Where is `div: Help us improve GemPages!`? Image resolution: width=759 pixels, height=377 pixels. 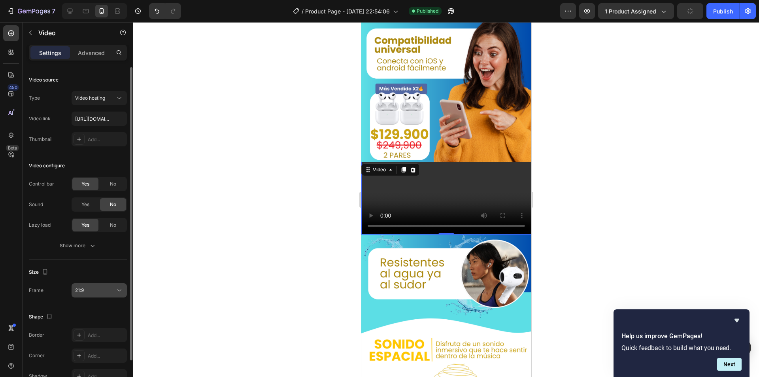
div: Help us improve GemPages! is located at coordinates (681, 343).